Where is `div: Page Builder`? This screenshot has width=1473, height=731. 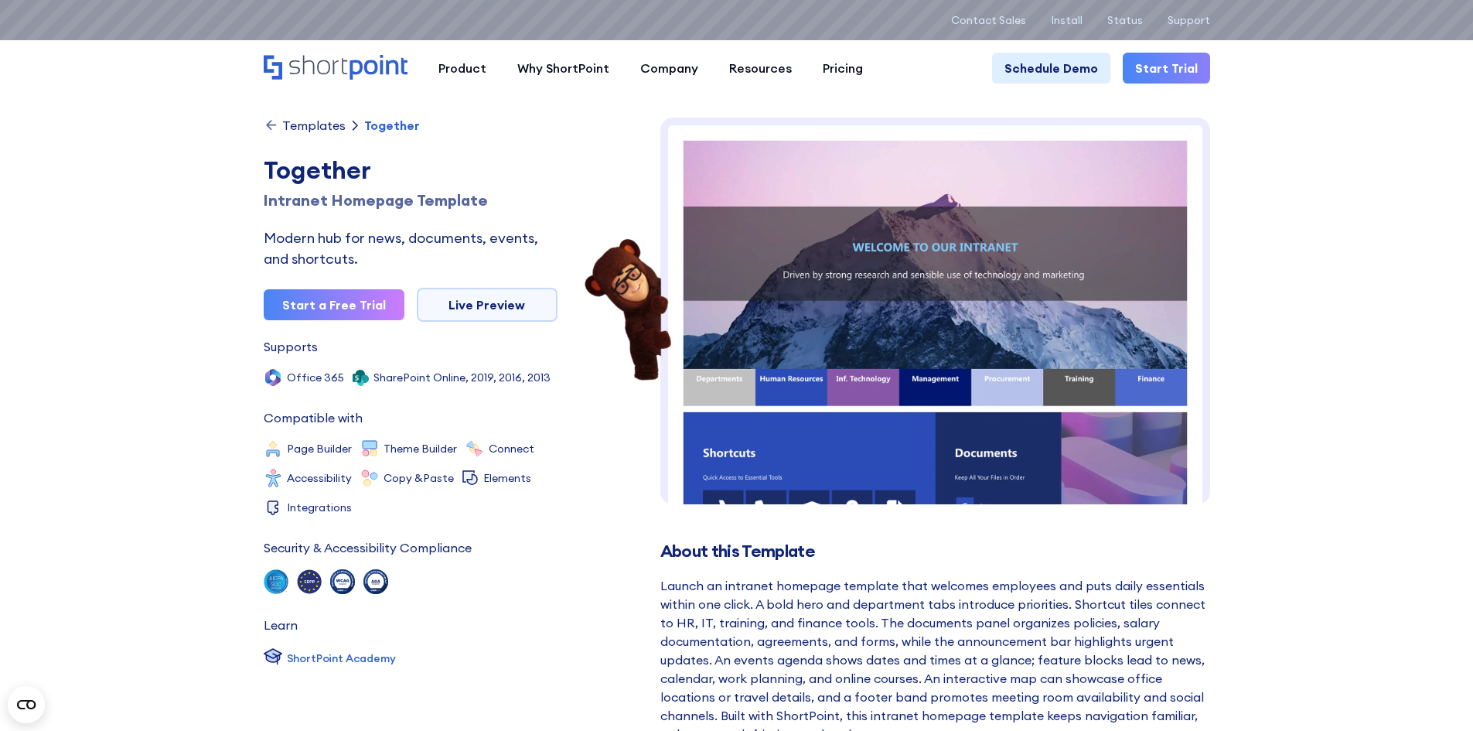 div: Page Builder is located at coordinates (319, 449).